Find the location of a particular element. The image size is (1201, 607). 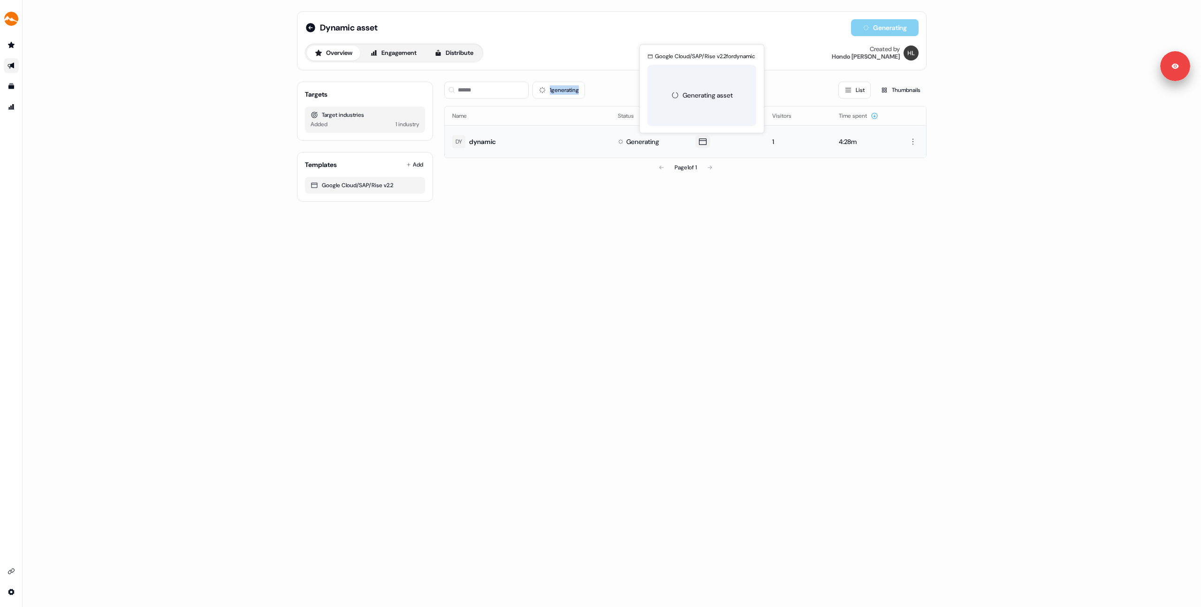

div: dynamic is located at coordinates (482, 142).